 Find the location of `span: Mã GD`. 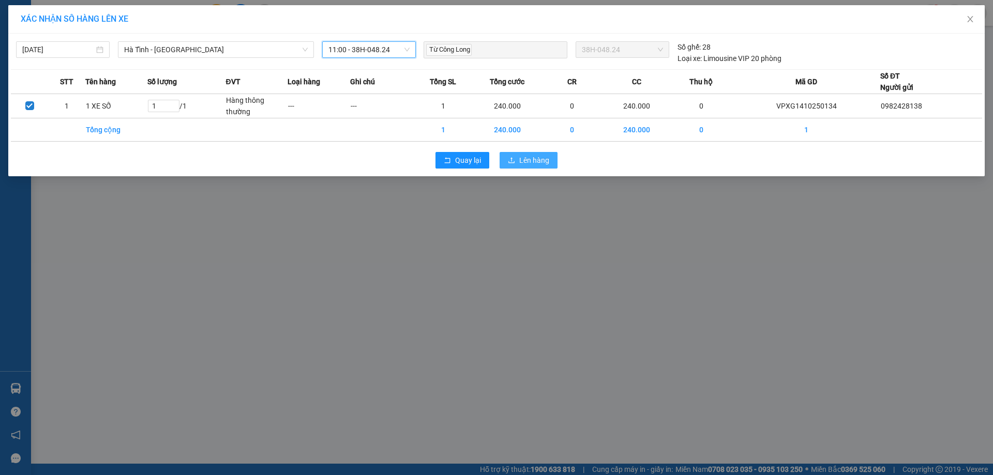

span: Mã GD is located at coordinates (806, 82).